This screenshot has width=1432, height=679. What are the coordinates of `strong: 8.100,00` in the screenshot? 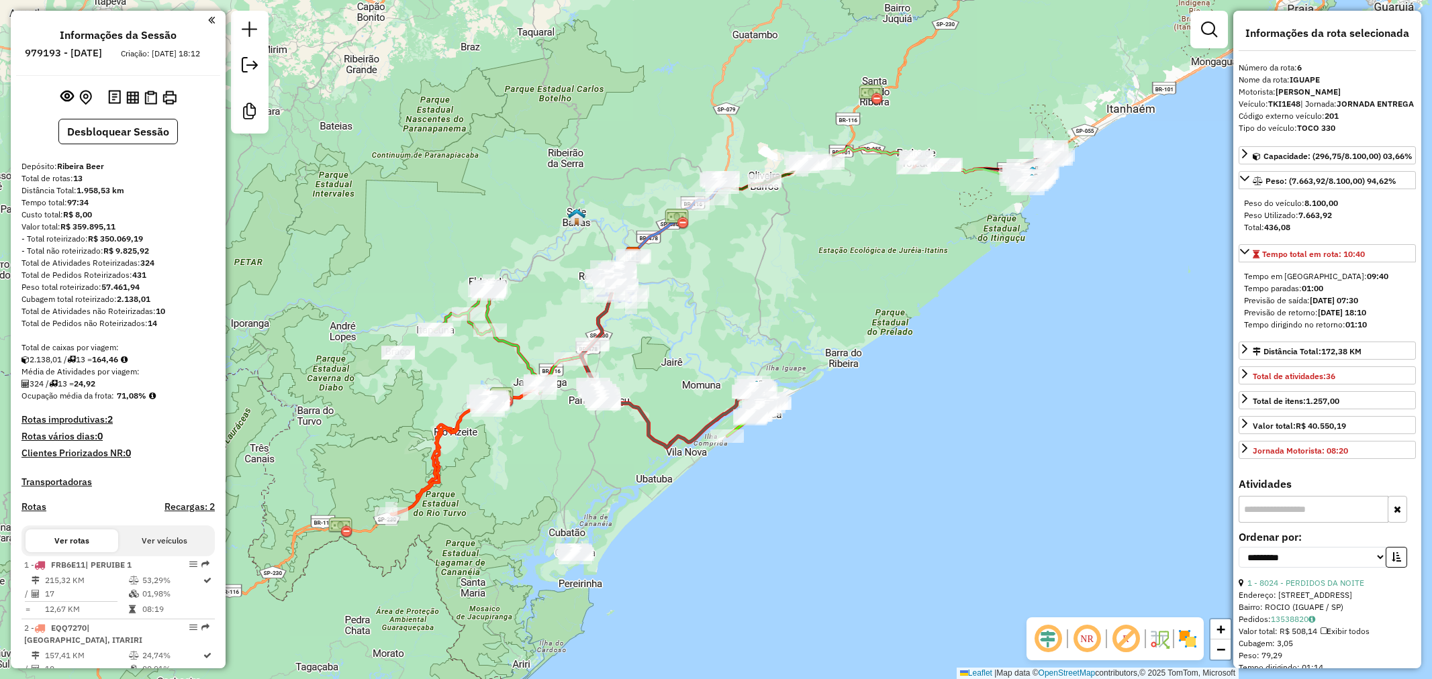 It's located at (1321, 203).